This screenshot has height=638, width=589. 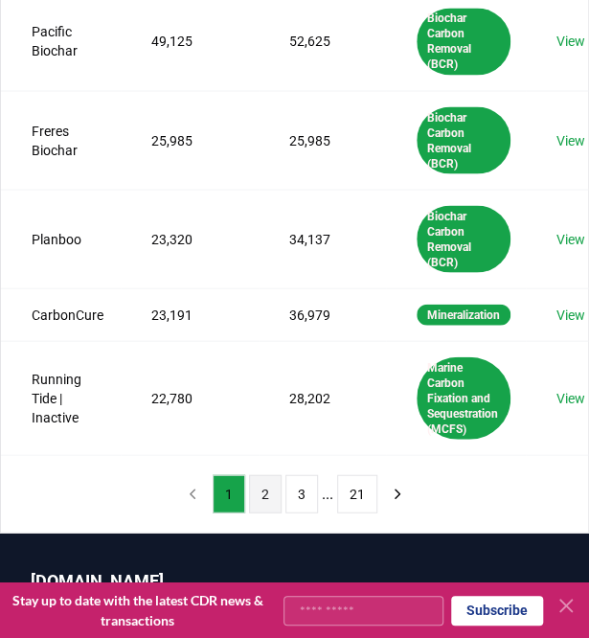 What do you see at coordinates (357, 494) in the screenshot?
I see `button: 21` at bounding box center [357, 494].